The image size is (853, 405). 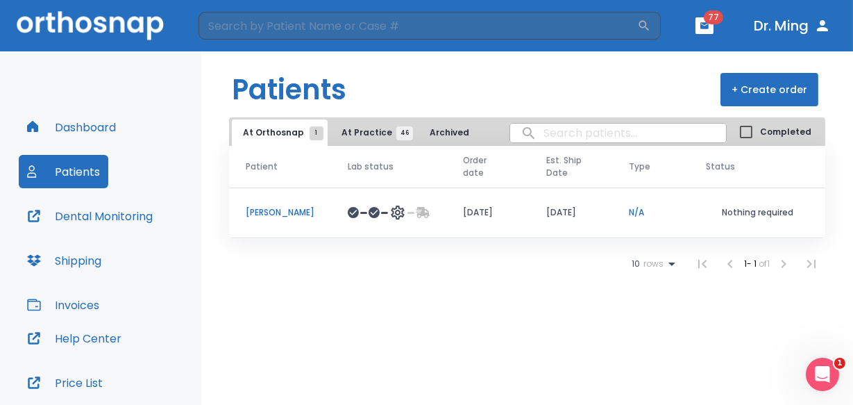 I want to click on a: Shipping, so click(x=64, y=260).